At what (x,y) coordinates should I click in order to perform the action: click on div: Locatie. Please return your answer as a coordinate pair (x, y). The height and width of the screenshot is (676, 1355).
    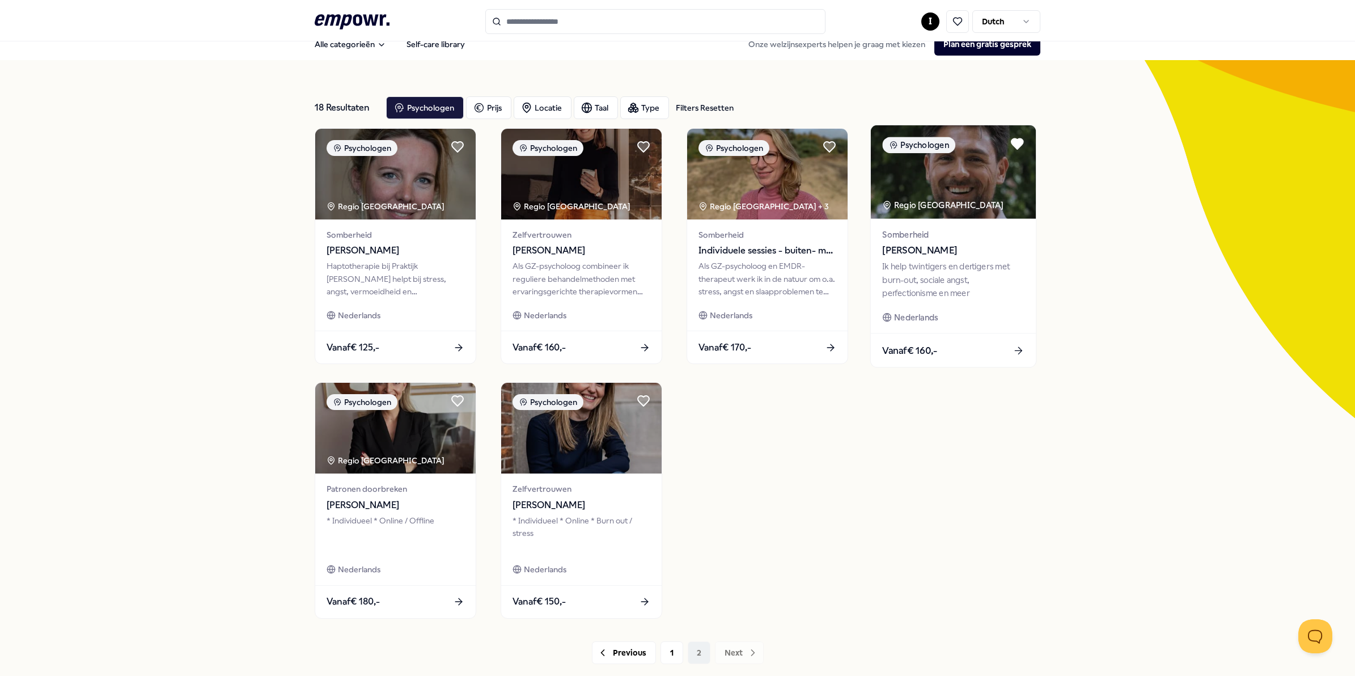
    Looking at the image, I should click on (543, 108).